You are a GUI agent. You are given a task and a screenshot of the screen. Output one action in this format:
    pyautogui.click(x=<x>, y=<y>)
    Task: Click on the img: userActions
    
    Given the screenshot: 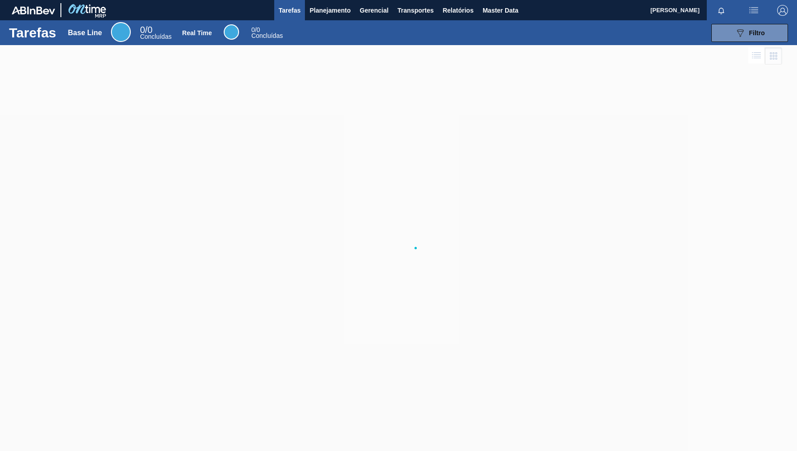 What is the action you would take?
    pyautogui.click(x=753, y=10)
    